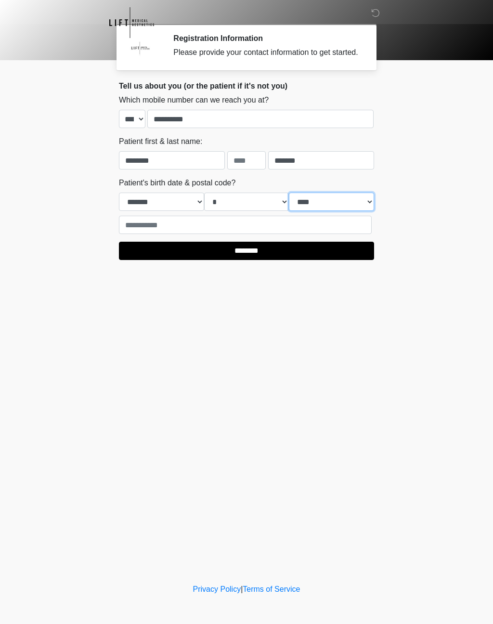  Describe the element at coordinates (247, 86) in the screenshot. I see `h2: Tell us about you (or the patient if it's not you)` at that location.